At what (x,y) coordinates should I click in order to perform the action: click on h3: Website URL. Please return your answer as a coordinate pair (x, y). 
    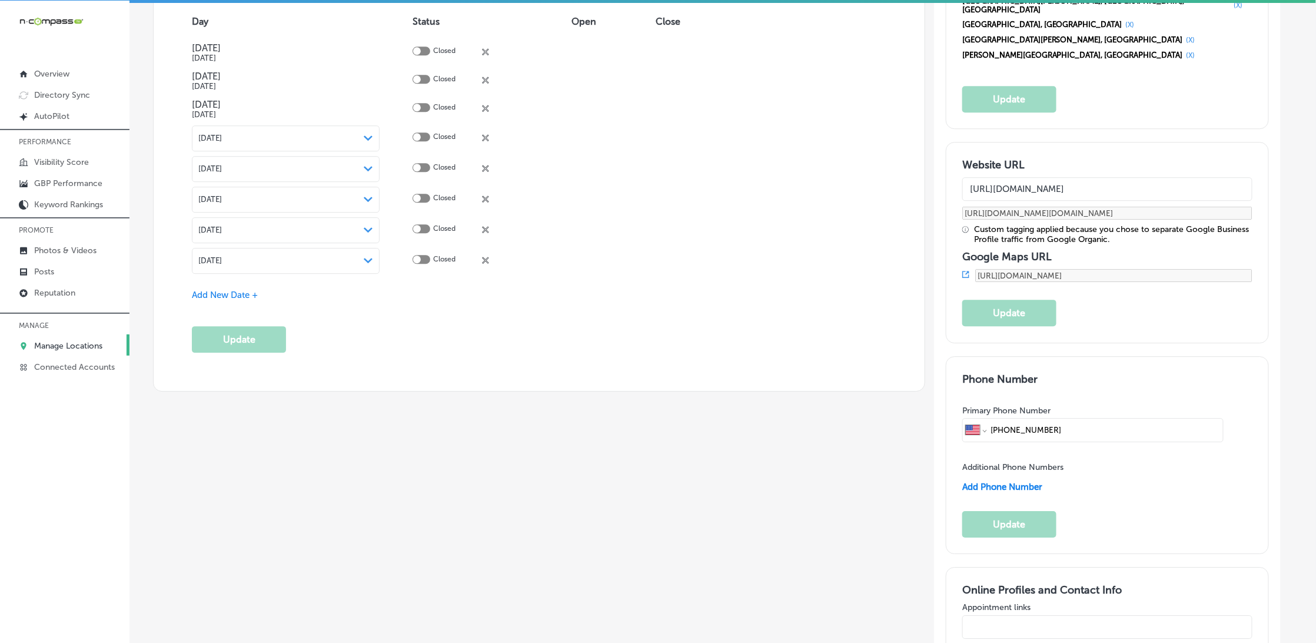
    Looking at the image, I should click on (1107, 165).